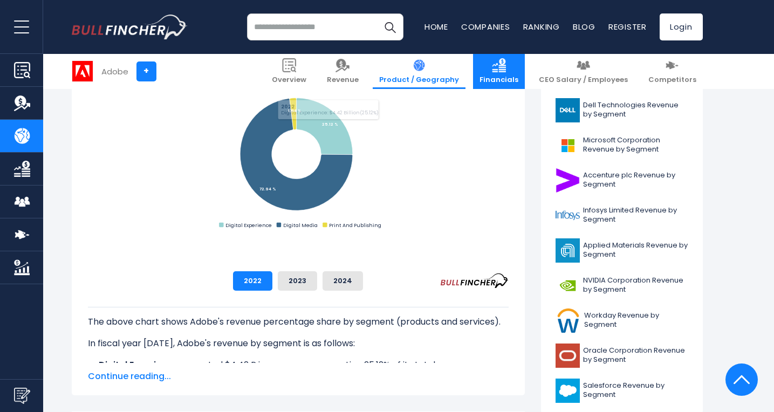 This screenshot has height=412, width=774. What do you see at coordinates (294, 111) in the screenshot?
I see `tspan: 1.94 %` at bounding box center [294, 111].